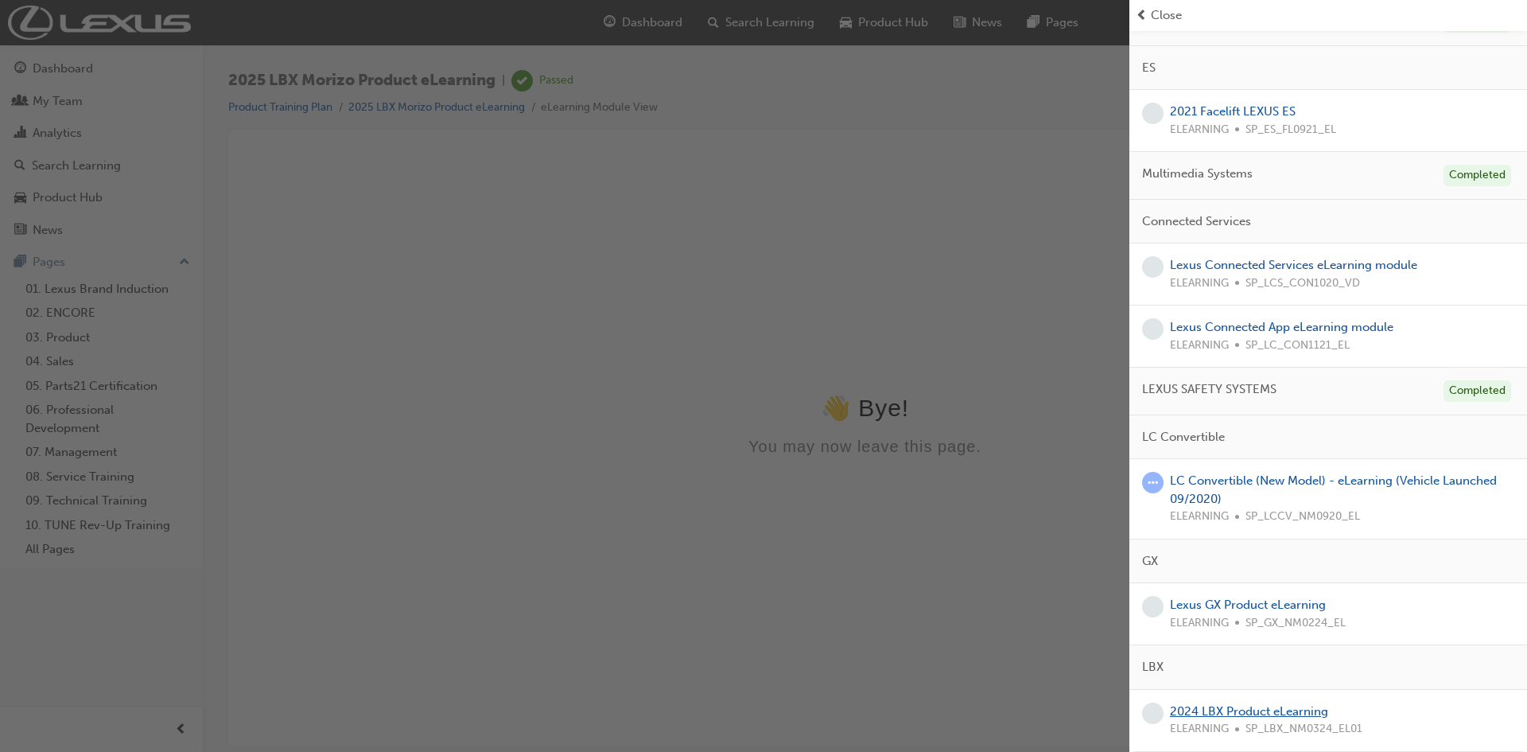  What do you see at coordinates (1142, 15) in the screenshot?
I see `span: prev-icon` at bounding box center [1142, 15].